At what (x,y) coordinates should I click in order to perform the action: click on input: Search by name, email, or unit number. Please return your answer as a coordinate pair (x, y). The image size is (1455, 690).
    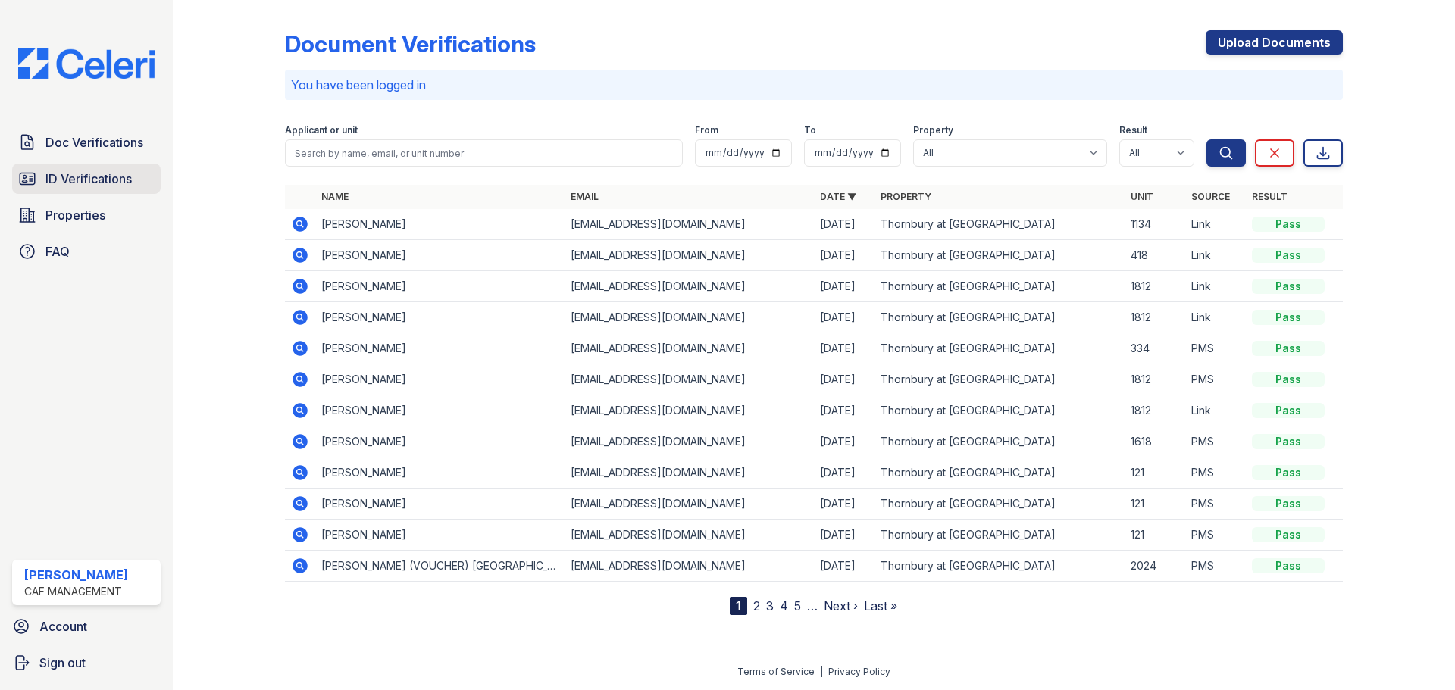
    Looking at the image, I should click on (484, 153).